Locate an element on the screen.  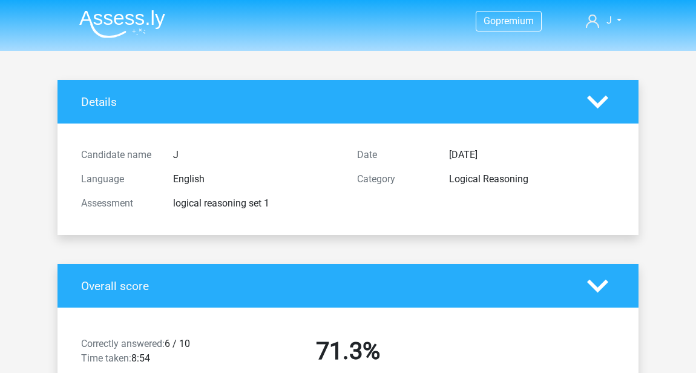
div: J is located at coordinates (256, 155).